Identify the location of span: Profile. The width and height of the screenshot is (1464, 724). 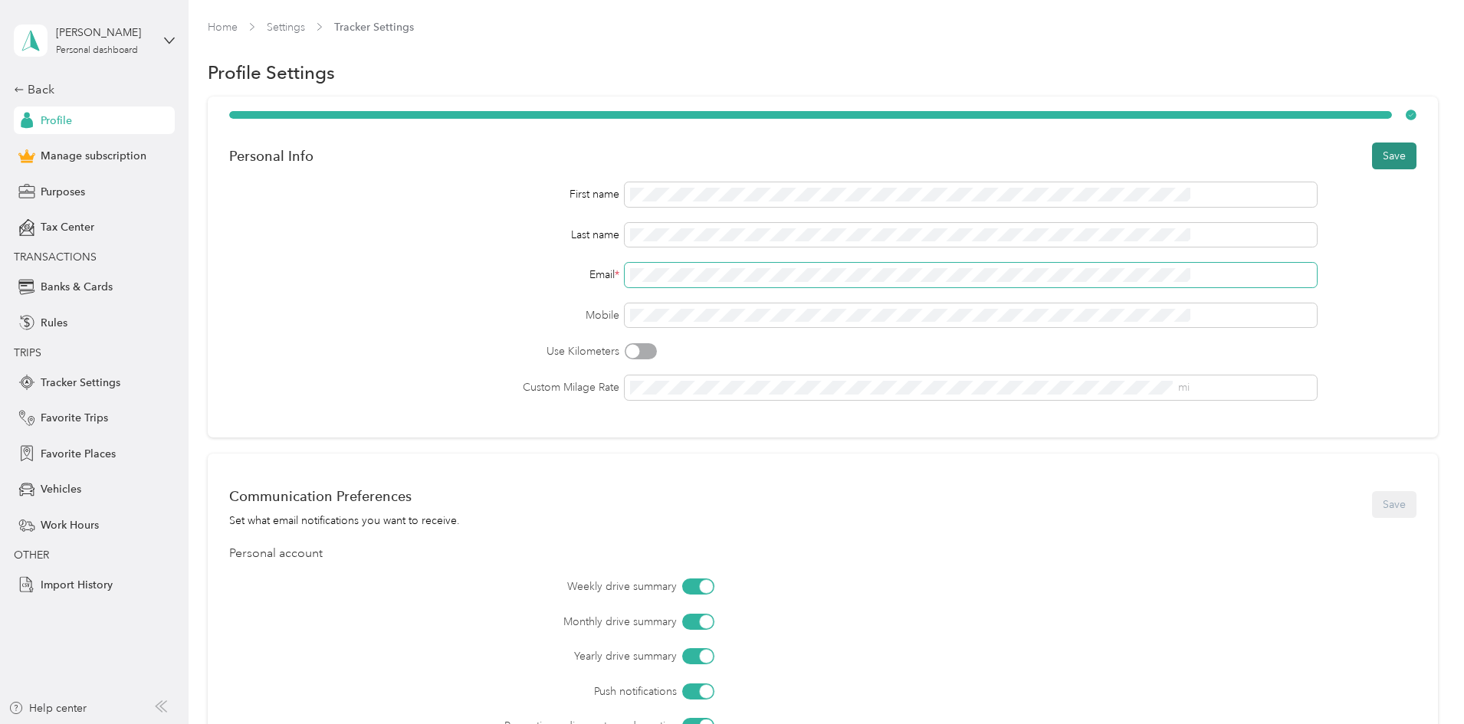
(56, 120).